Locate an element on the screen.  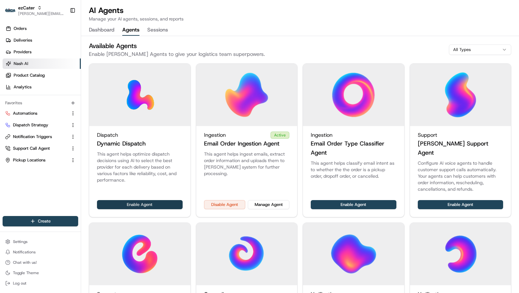
span: Log out is located at coordinates (19, 283).